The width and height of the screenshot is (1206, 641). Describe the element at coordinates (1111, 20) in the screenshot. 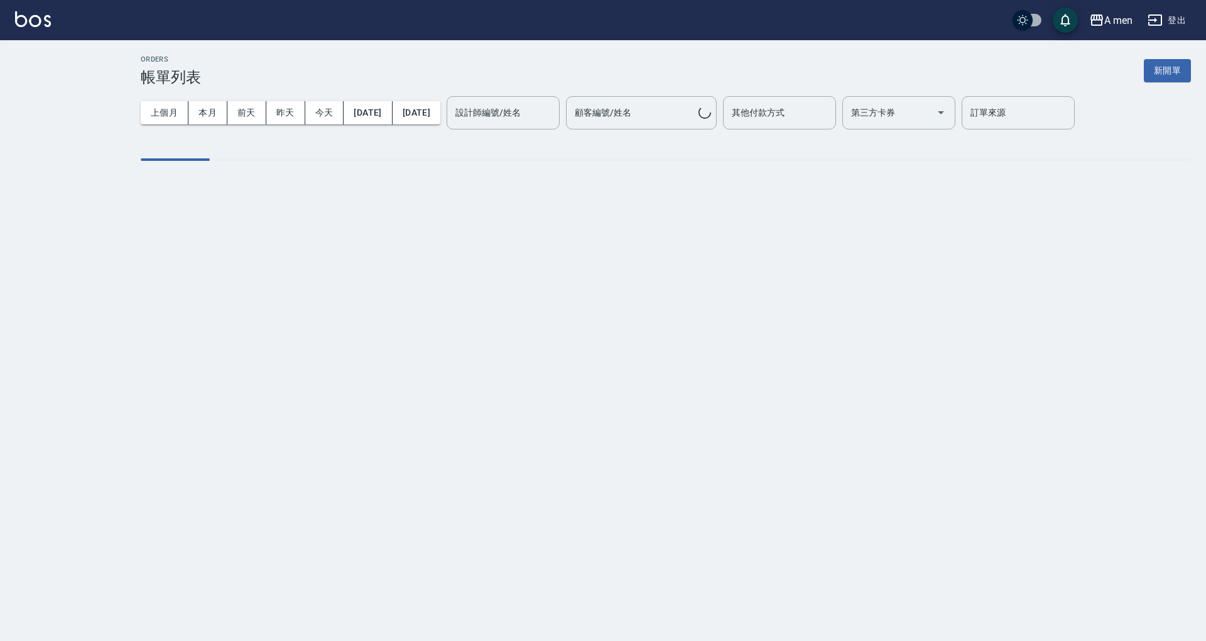

I see `button: A men` at that location.